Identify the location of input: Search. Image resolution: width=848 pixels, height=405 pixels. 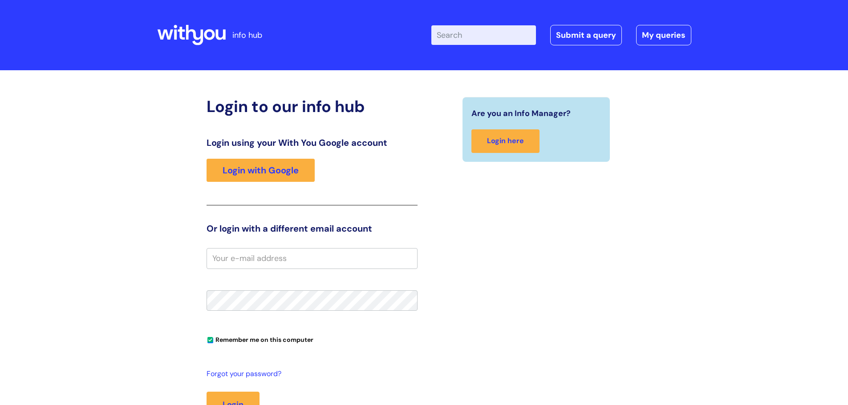
(483, 35).